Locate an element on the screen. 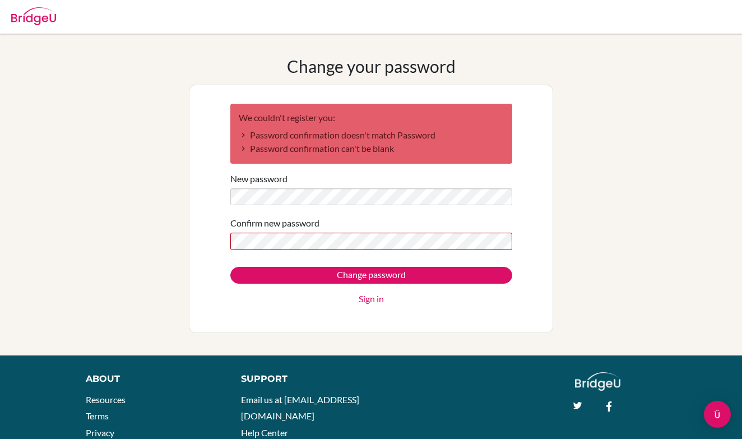  img: logo_white@2x-f4f0deed5e89b7ecb1c2cc34c3e3d731f90f0f143d5ea2071677605dd97b5244.png is located at coordinates (597, 381).